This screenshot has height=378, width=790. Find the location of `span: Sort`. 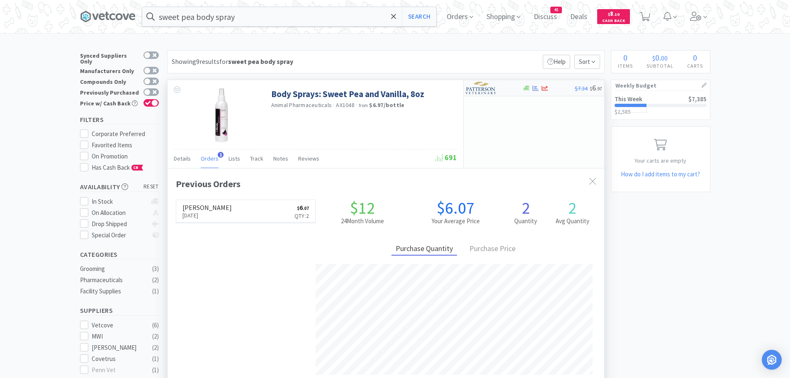

span: Sort is located at coordinates (587, 62).